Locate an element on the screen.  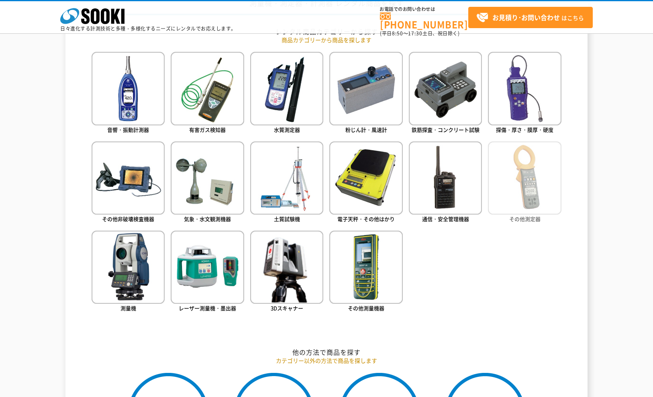
a: 3Dスキャナー is located at coordinates (287, 272).